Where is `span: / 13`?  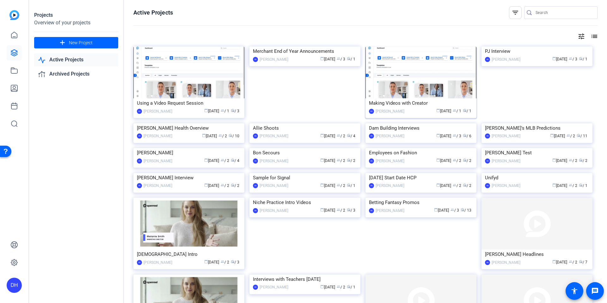 span: / 13 is located at coordinates (466, 210).